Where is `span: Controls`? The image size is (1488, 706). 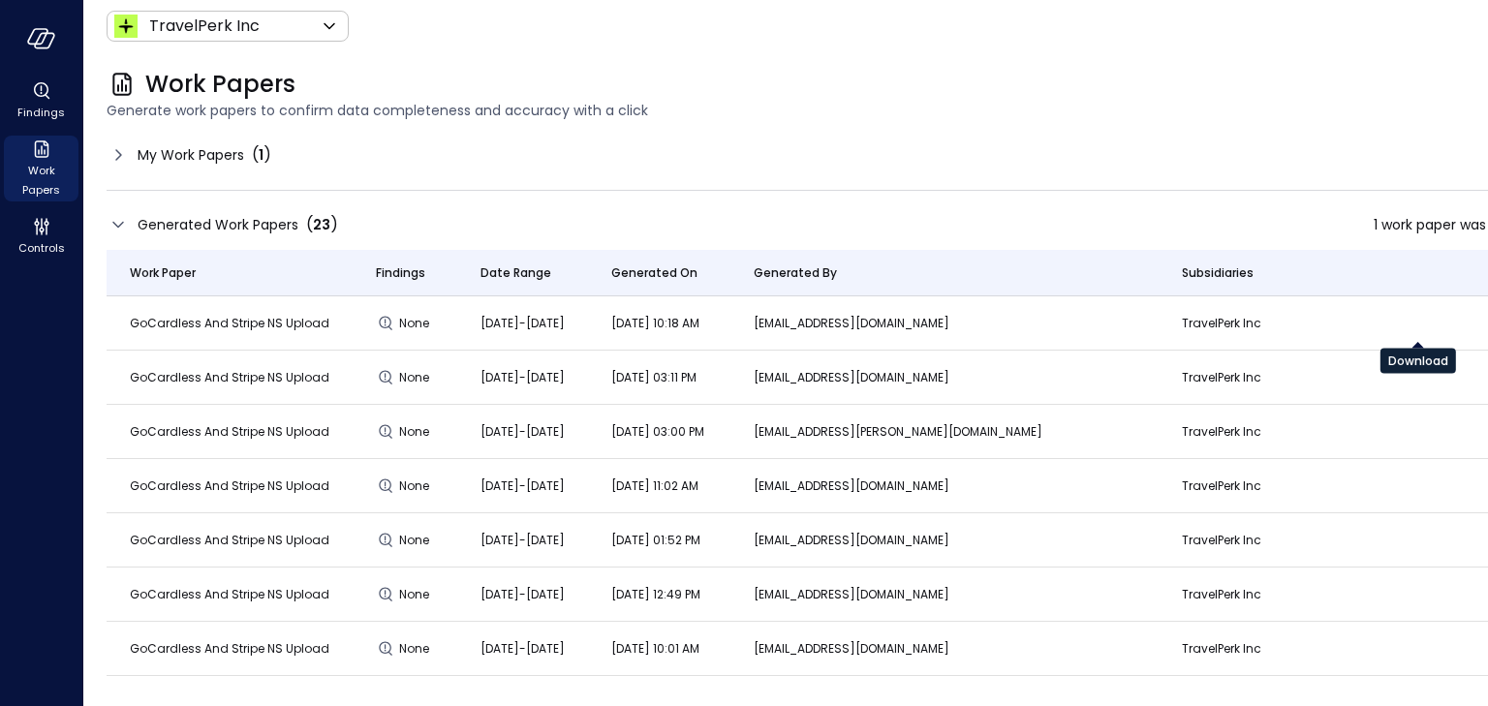
span: Controls is located at coordinates (42, 248).